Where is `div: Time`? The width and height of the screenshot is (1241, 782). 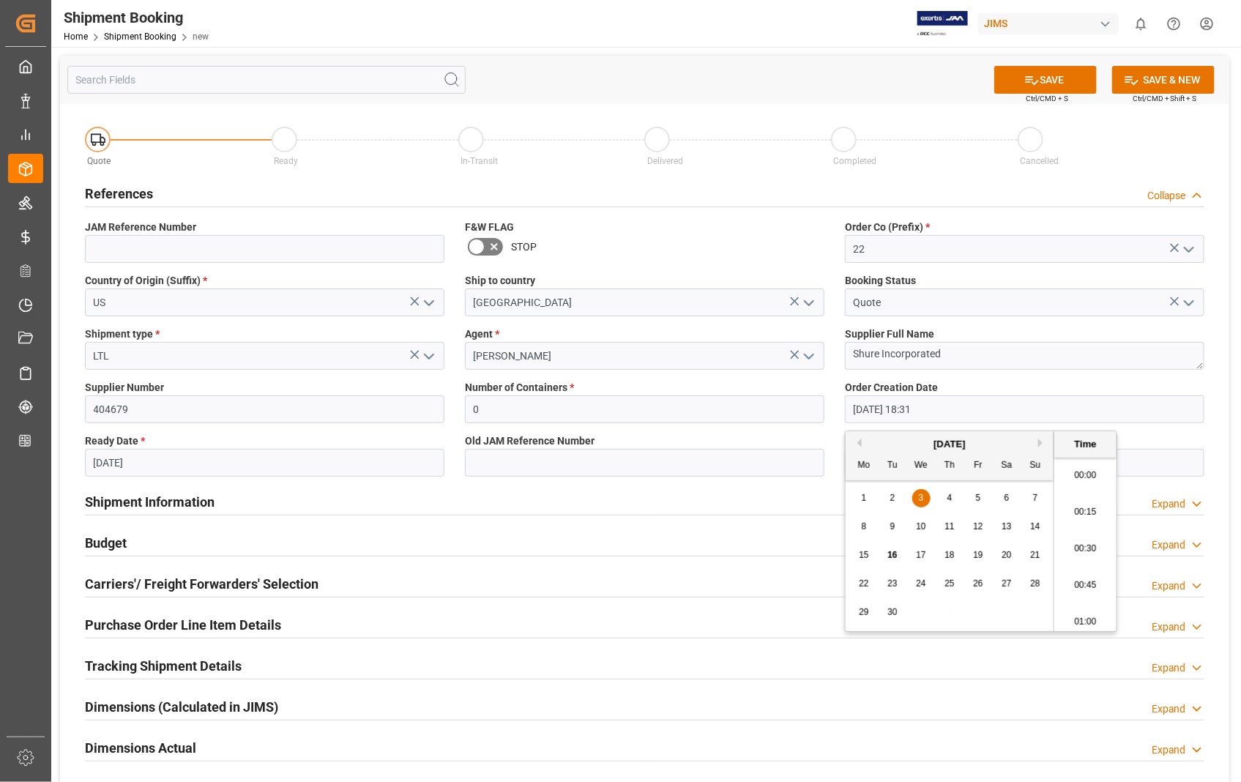
div: Time is located at coordinates (1085, 444).